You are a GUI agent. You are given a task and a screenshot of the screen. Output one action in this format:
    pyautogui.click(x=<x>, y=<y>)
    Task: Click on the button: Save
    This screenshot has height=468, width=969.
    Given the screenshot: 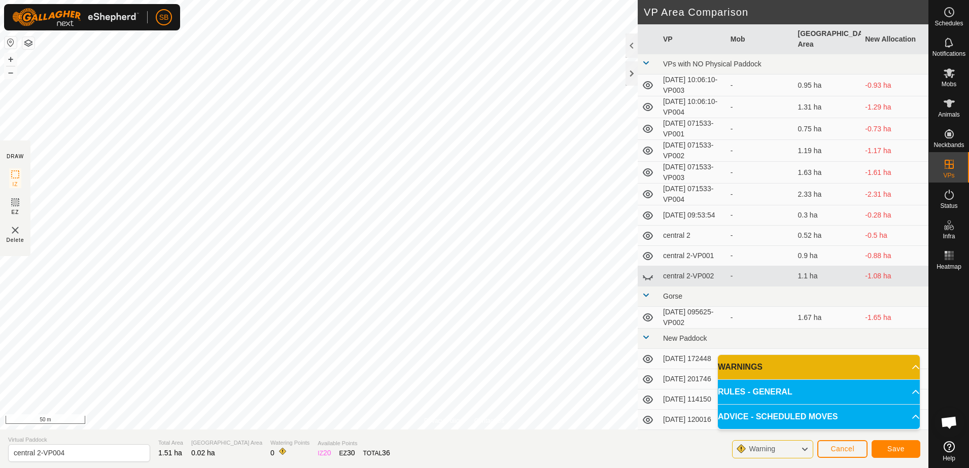 What is the action you would take?
    pyautogui.click(x=896, y=449)
    